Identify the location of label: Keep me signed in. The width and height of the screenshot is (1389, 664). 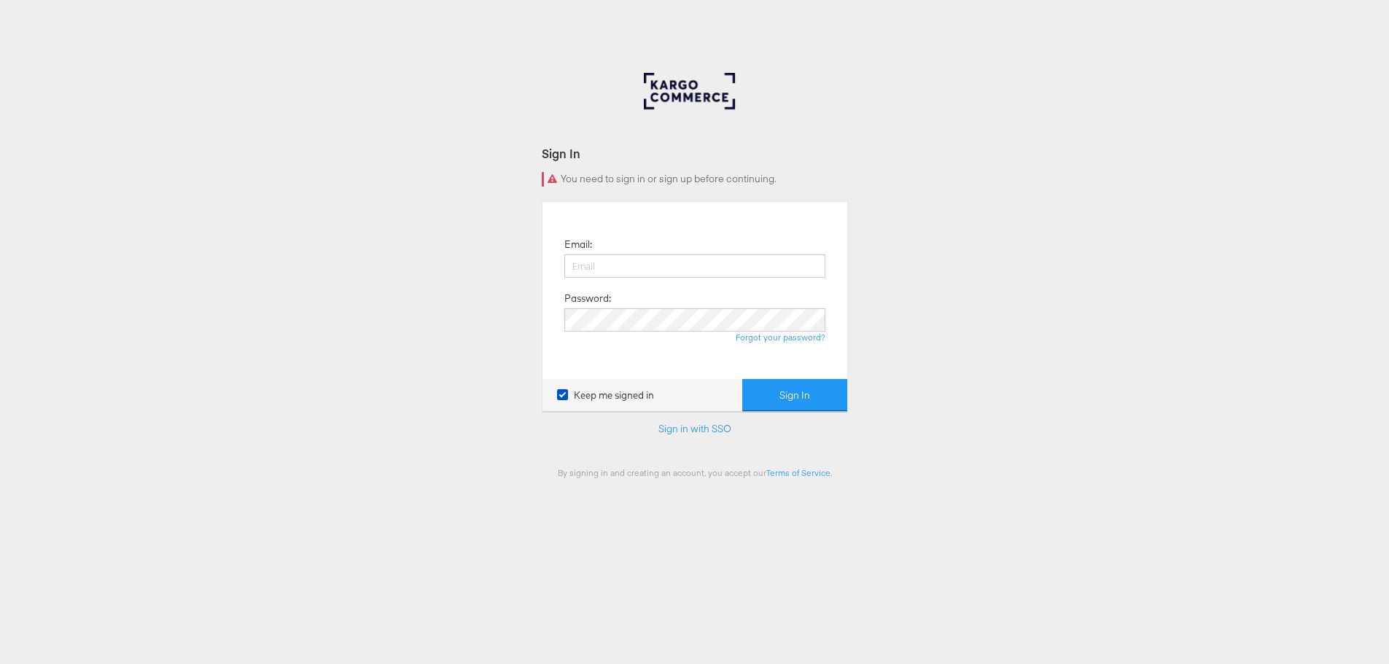
(605, 395).